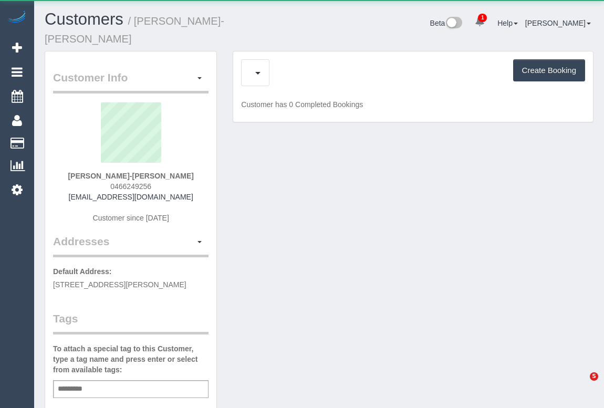 The width and height of the screenshot is (604, 408). Describe the element at coordinates (131, 359) in the screenshot. I see `label: To attach a special tag to this Customer, type a tag name and press enter or select from availabl...` at that location.